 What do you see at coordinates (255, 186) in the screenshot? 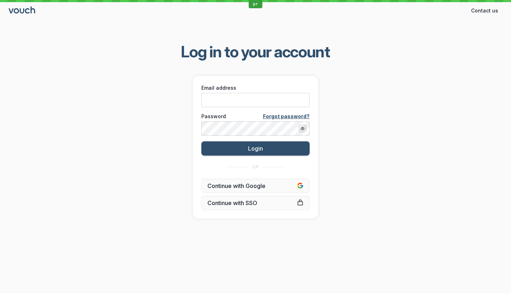
I see `span: Continue with Google` at bounding box center [255, 186].